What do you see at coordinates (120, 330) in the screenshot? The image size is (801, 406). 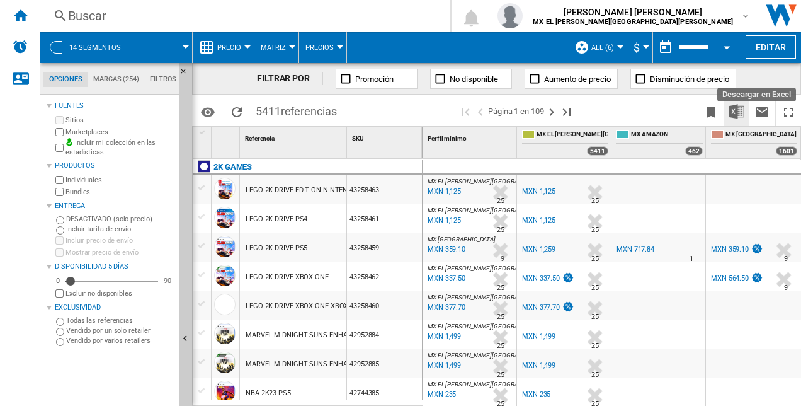 I see `label: Vendido por un solo retailer` at bounding box center [120, 330].